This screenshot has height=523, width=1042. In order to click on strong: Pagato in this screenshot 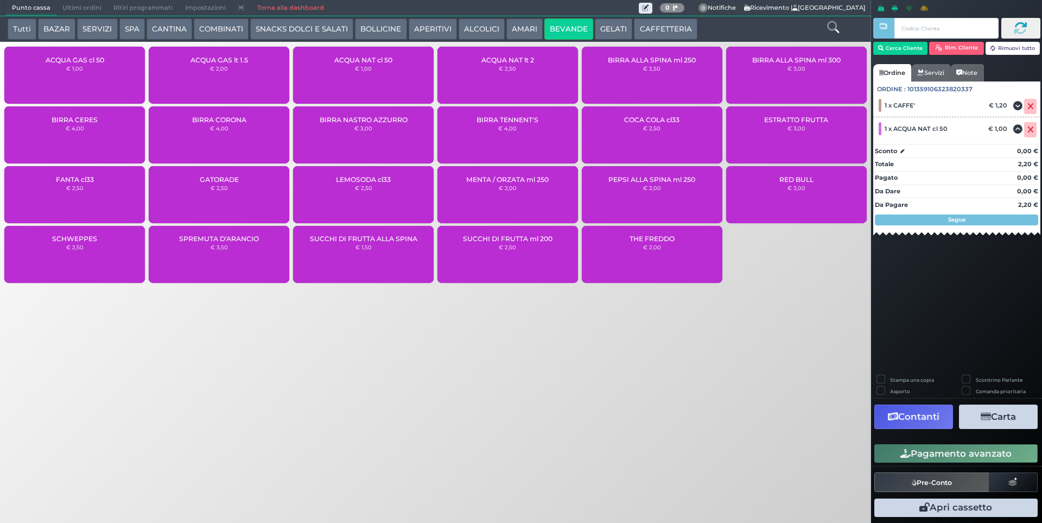, I will do `click(887, 178)`.